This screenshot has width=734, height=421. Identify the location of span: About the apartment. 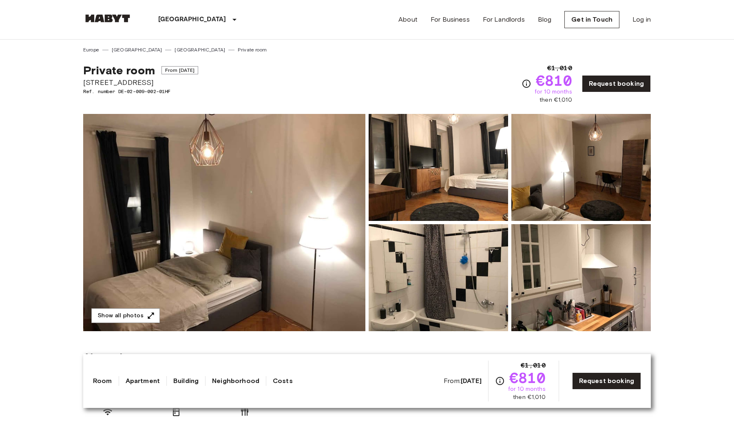
(133, 356).